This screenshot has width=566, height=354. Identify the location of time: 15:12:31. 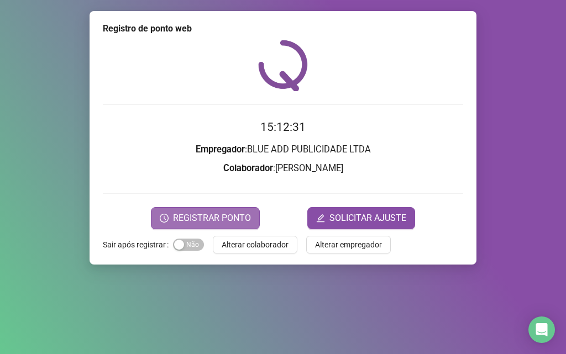
(283, 127).